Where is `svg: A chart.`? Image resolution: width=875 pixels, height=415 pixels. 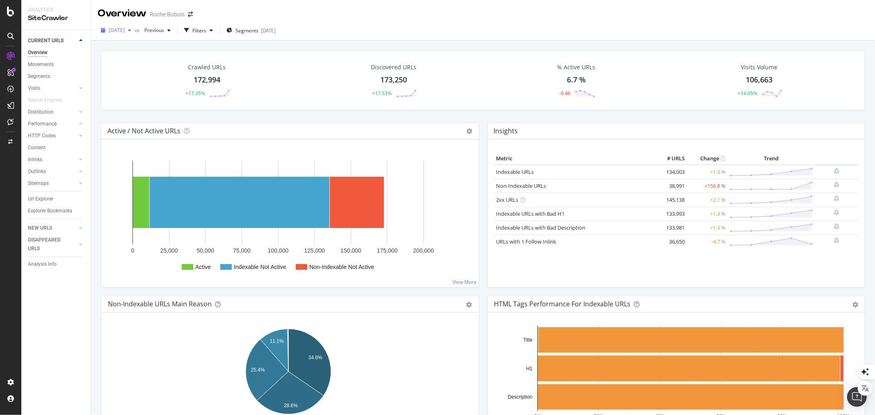 svg: A chart. is located at coordinates (290, 217).